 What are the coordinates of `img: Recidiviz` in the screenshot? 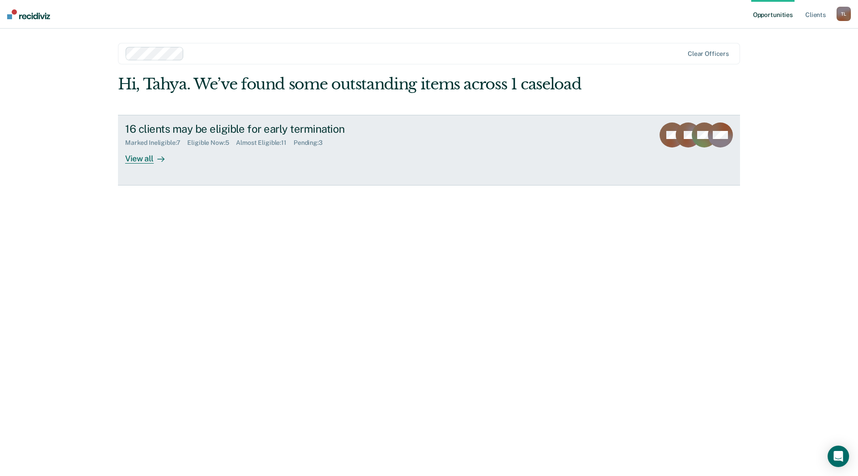 It's located at (29, 14).